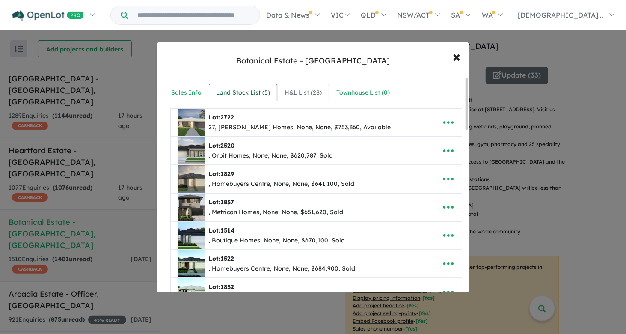  I want to click on div: H&L List ( 28 ), so click(303, 93).